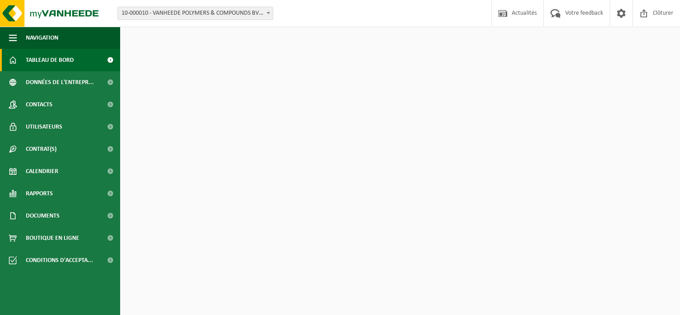 This screenshot has width=680, height=315. Describe the element at coordinates (44, 127) in the screenshot. I see `span: Utilisateurs` at that location.